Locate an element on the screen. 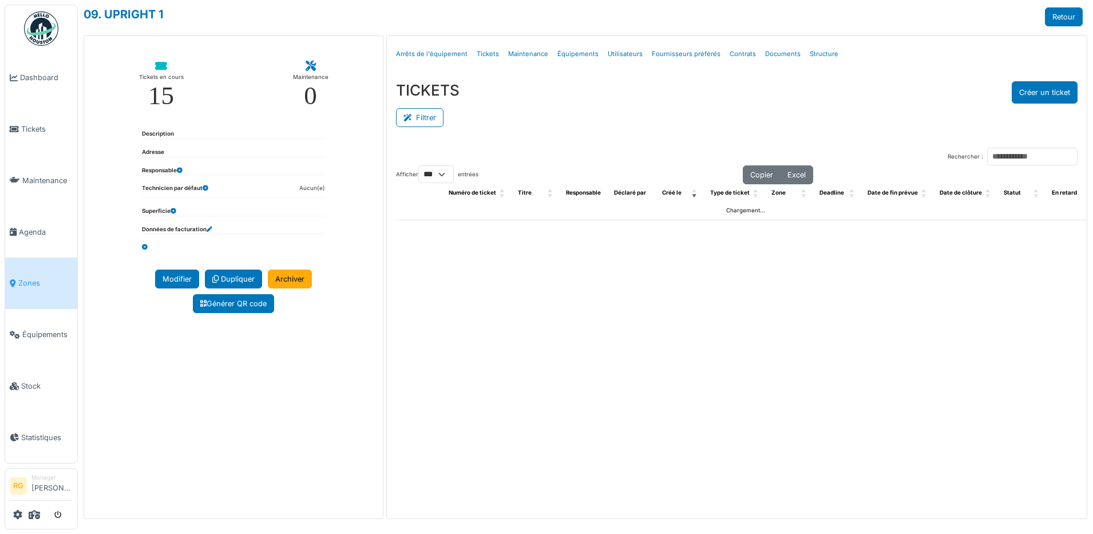  span: Créé le: Activate to remove sorting is located at coordinates (695, 193).